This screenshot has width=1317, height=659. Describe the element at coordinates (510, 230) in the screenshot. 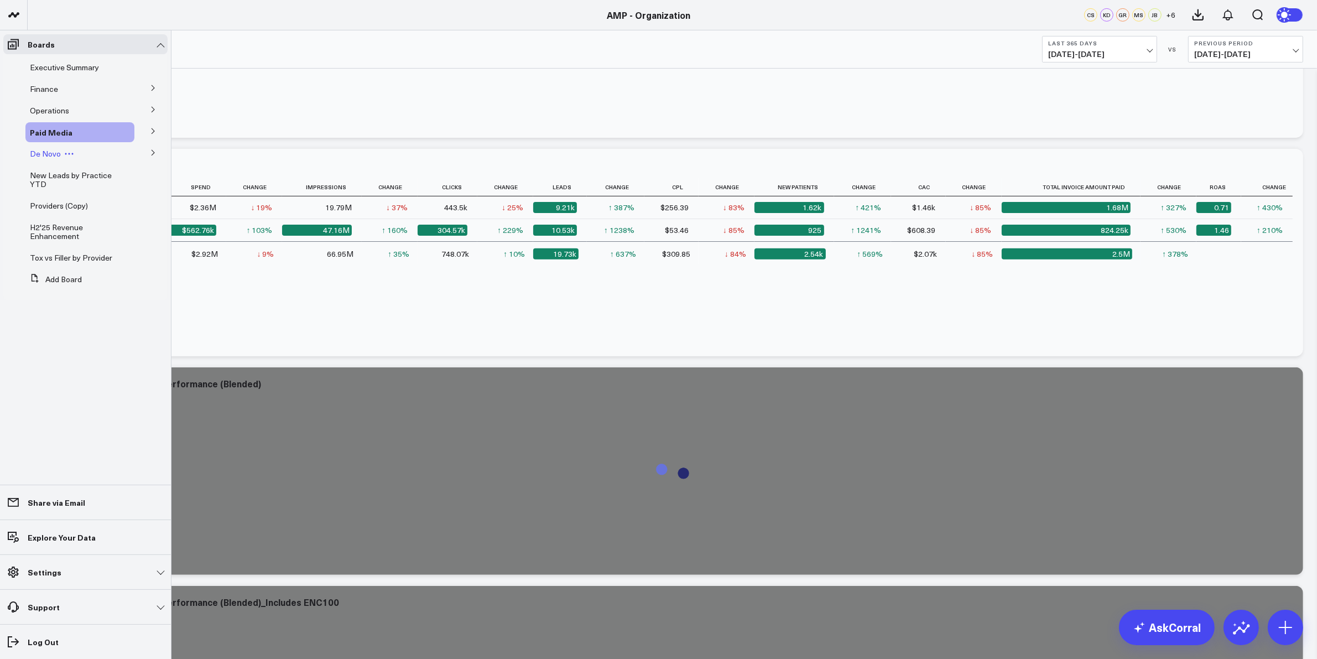

I see `div: ↑ 229%` at that location.